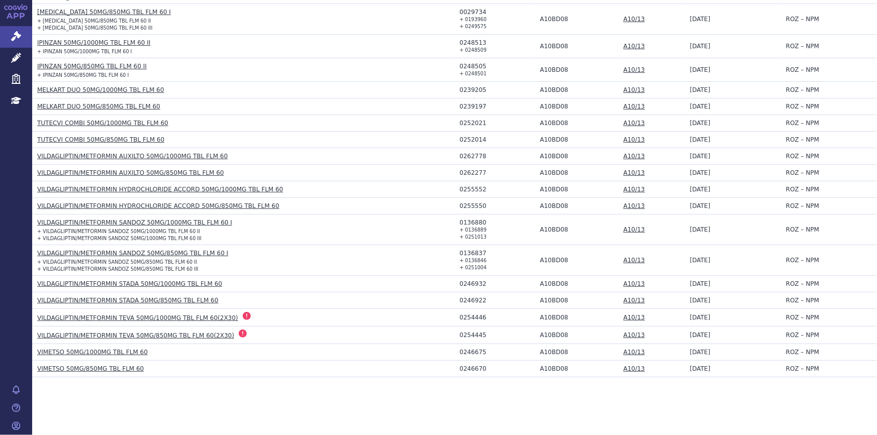 This screenshot has width=877, height=435. What do you see at coordinates (498, 335) in the screenshot?
I see `div: 0254445` at bounding box center [498, 335].